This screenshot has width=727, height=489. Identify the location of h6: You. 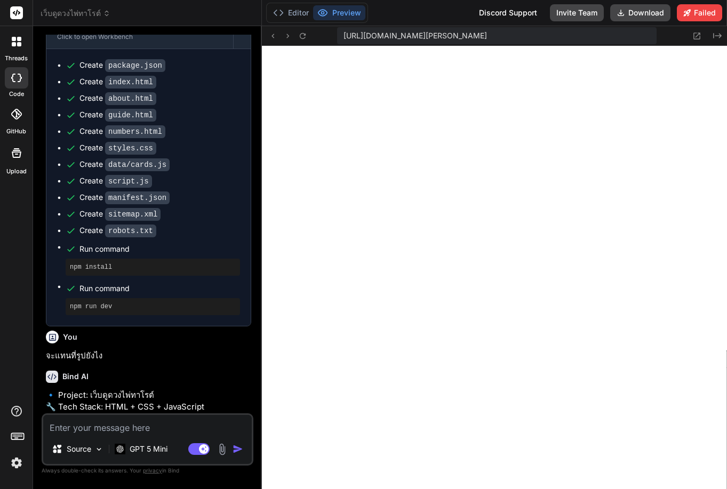
(70, 337).